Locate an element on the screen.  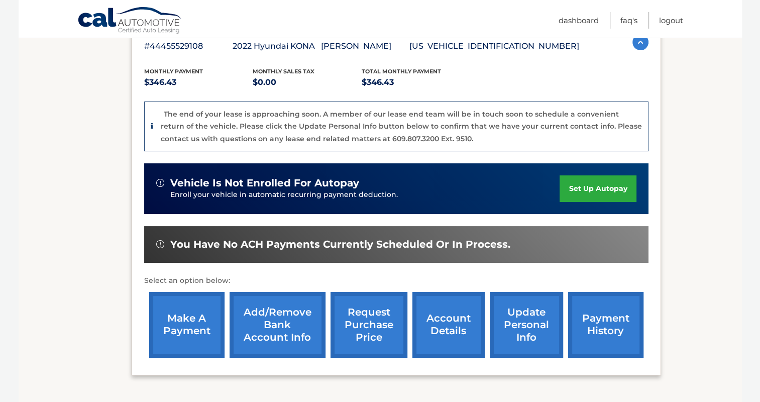
a: update personal info is located at coordinates (527, 325).